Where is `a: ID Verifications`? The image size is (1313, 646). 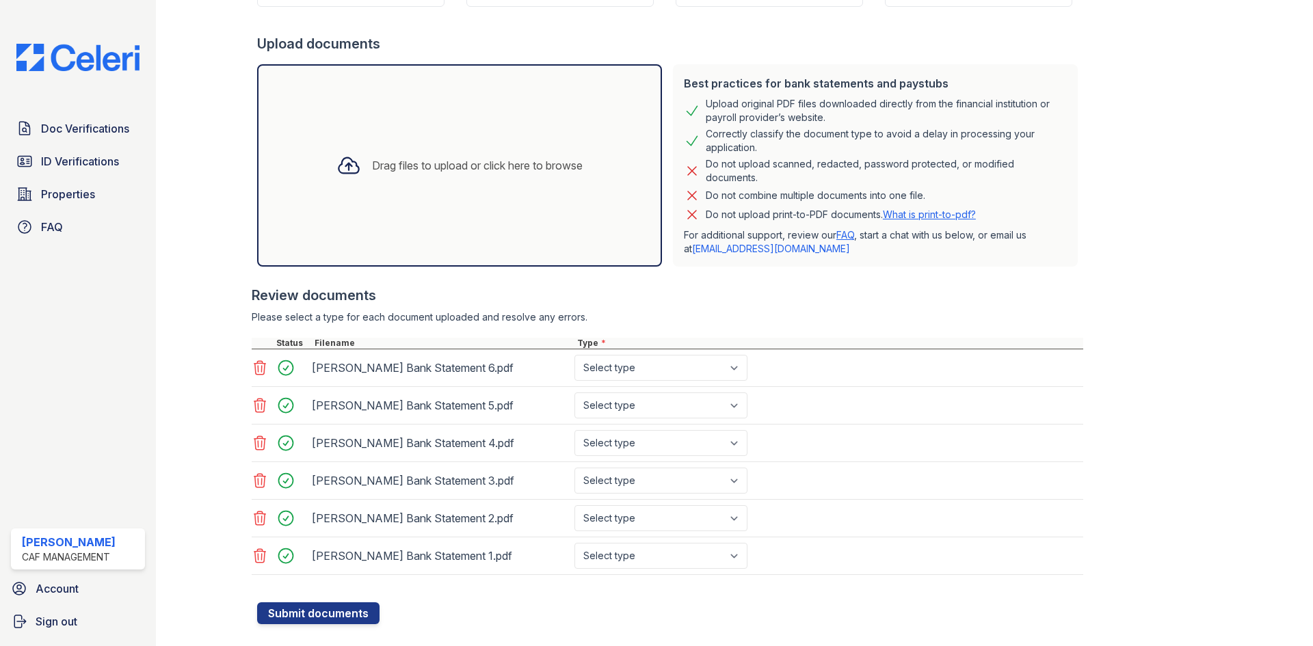
a: ID Verifications is located at coordinates (78, 161).